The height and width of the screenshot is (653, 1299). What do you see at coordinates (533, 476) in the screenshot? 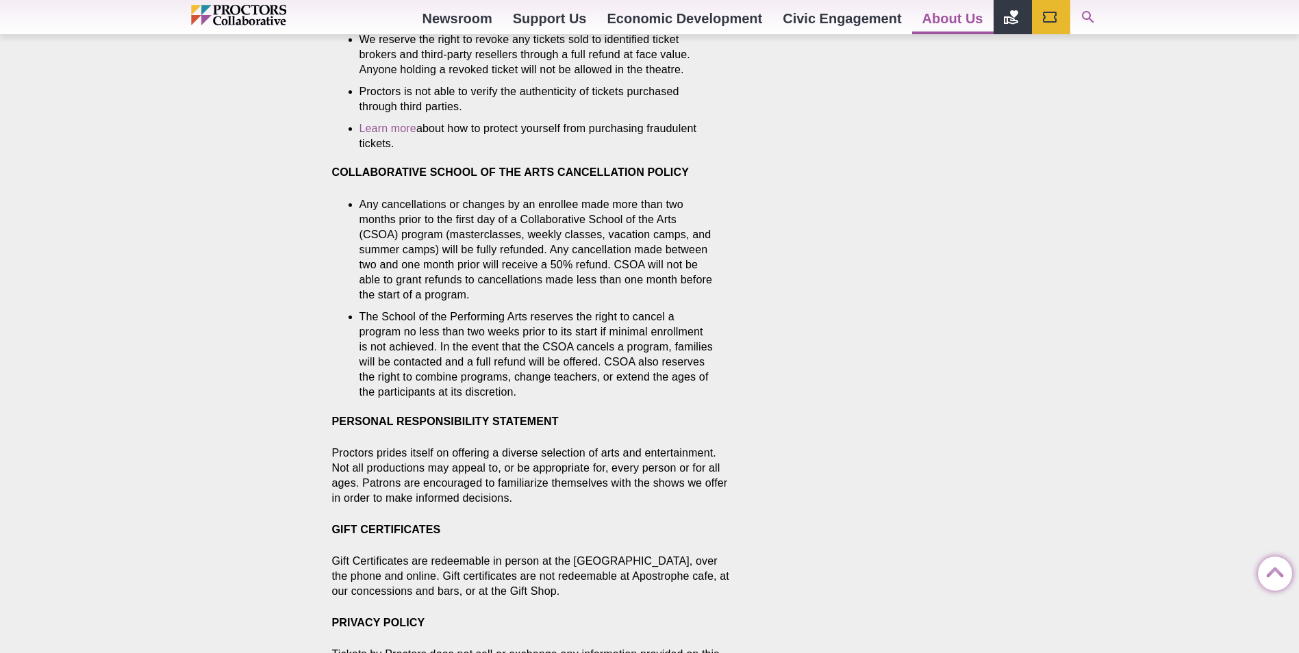
I see `p: Proctors prides itself on offering a diverse selection of arts and entertainment. Not all product...` at bounding box center [533, 476].